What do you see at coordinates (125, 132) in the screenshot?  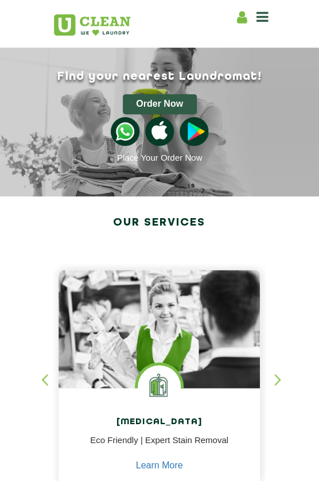 I see `img: whatsappicon.png` at bounding box center [125, 132].